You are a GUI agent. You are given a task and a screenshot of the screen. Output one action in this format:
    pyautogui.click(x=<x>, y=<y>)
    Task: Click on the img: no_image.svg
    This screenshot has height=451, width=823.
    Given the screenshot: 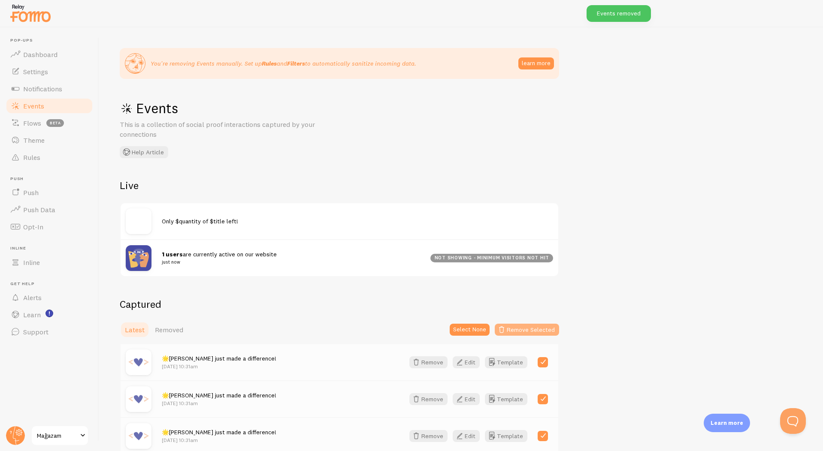 What is the action you would take?
    pyautogui.click(x=139, y=221)
    